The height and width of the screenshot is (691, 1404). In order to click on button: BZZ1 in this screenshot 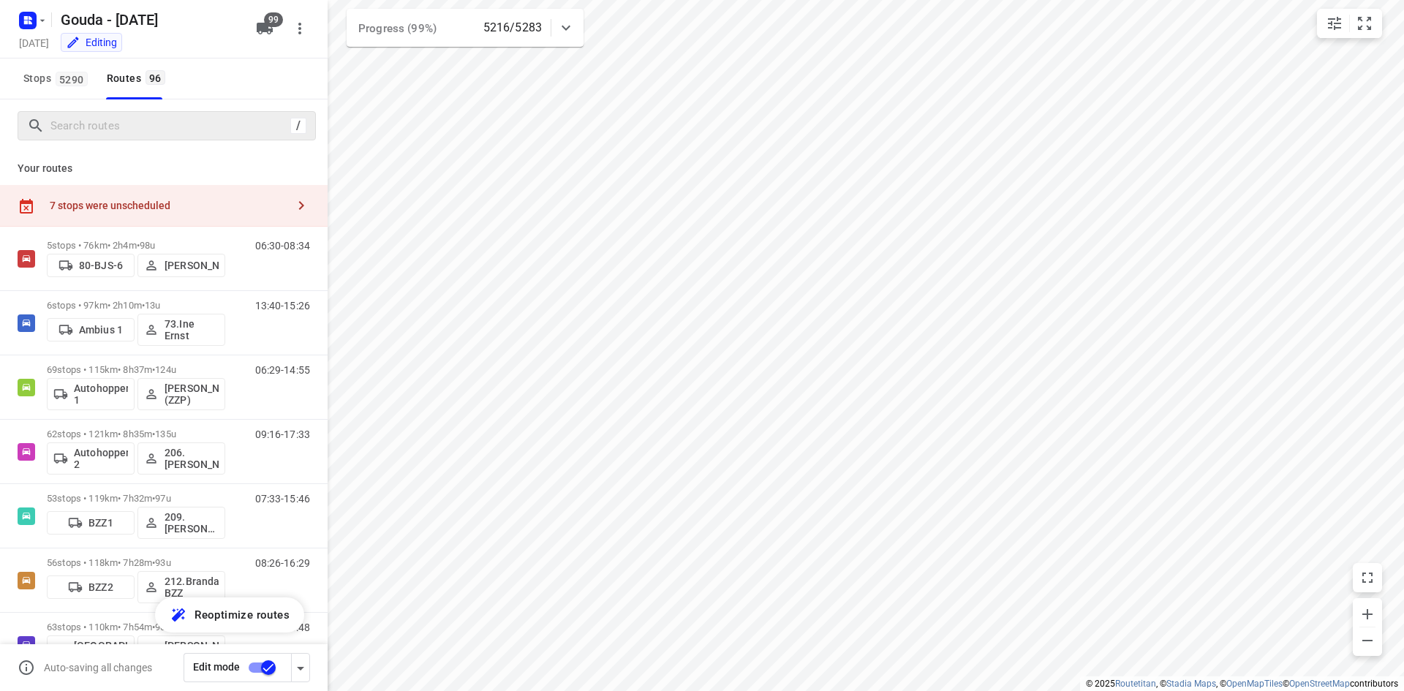, I will do `click(91, 523)`.